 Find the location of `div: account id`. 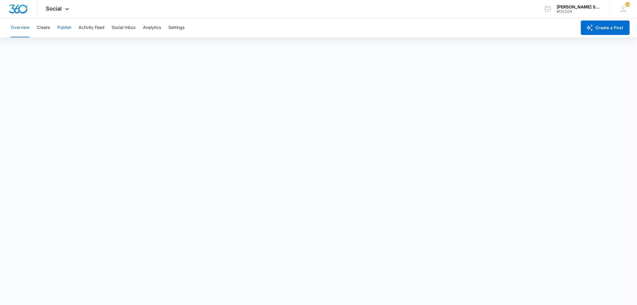

div: account id is located at coordinates (579, 11).